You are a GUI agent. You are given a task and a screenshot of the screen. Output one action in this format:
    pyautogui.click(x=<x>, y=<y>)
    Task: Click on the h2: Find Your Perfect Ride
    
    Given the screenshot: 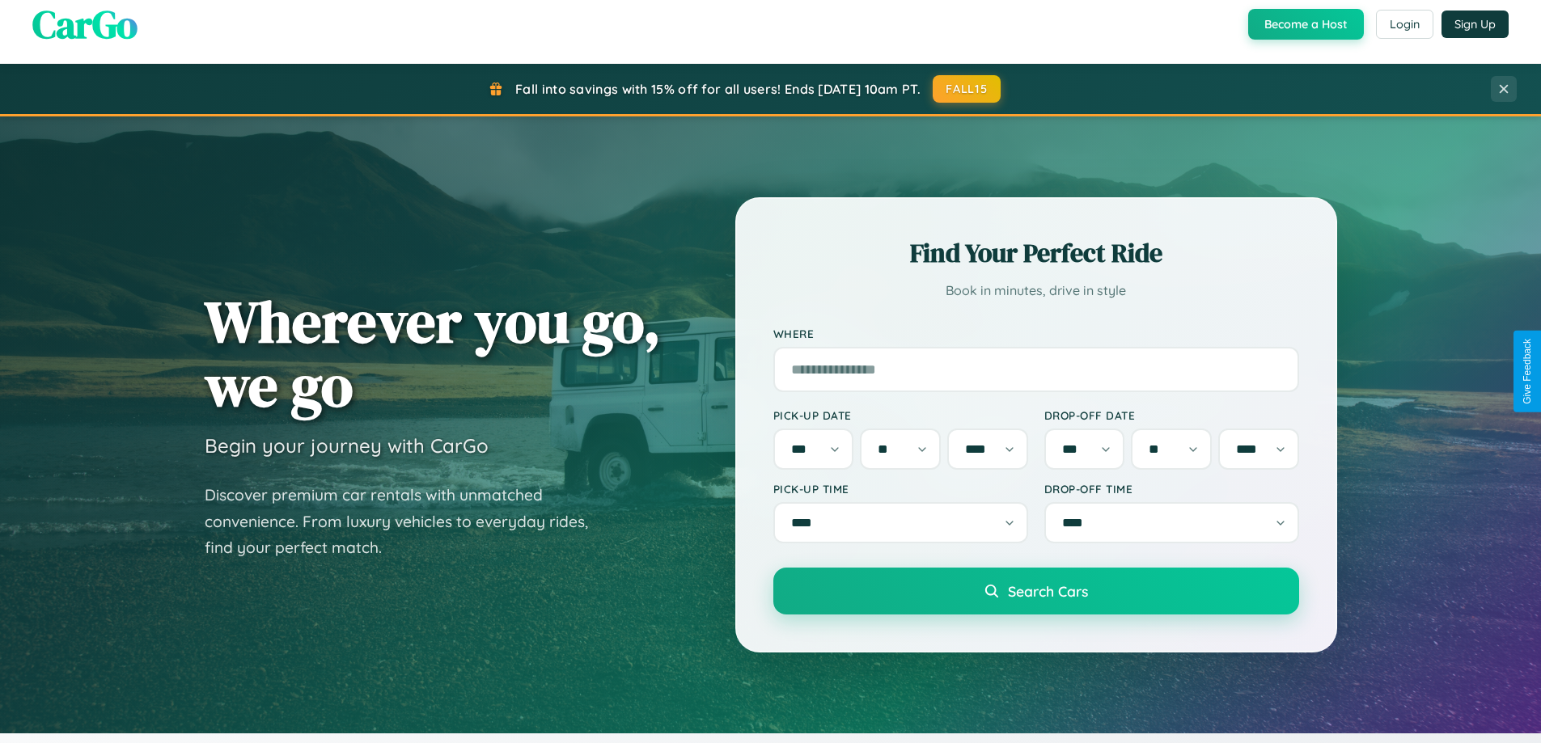 What is the action you would take?
    pyautogui.click(x=1036, y=253)
    